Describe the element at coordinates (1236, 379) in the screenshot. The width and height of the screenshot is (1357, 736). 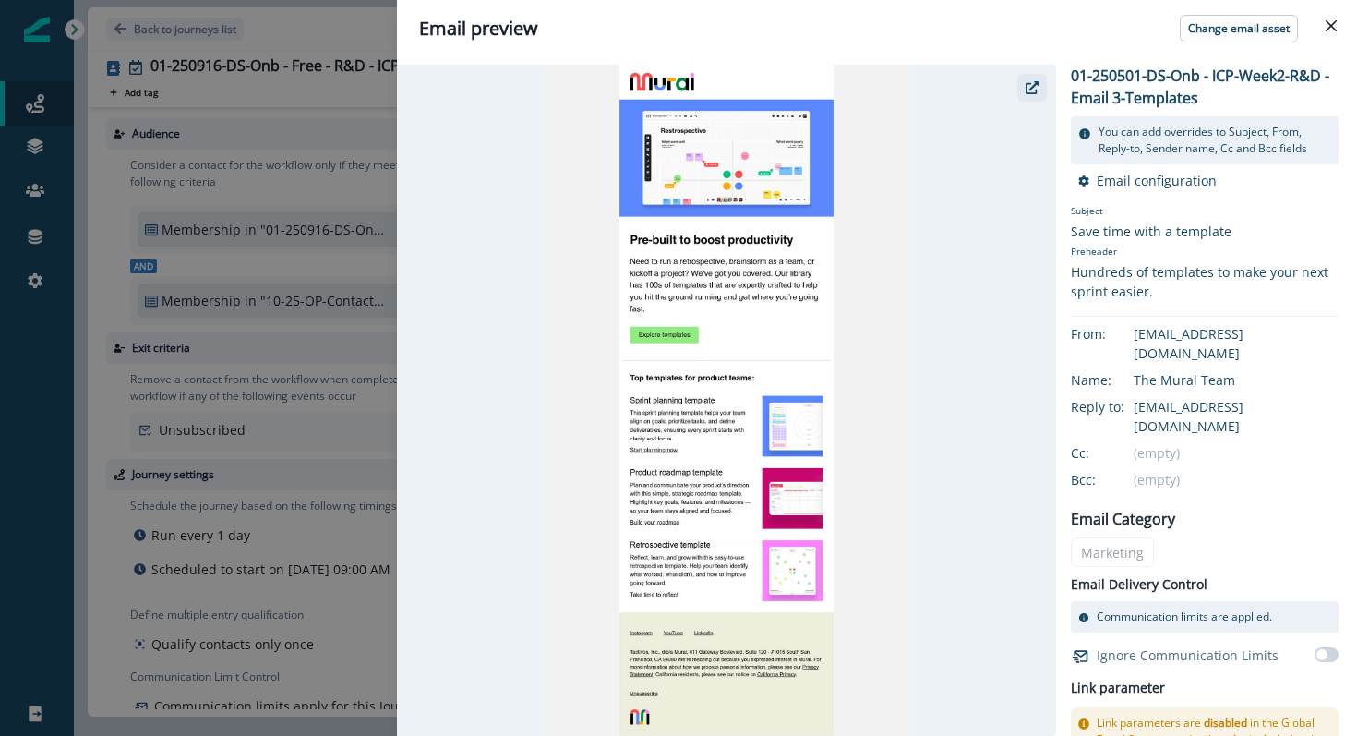
I see `div: The Mural Team` at that location.